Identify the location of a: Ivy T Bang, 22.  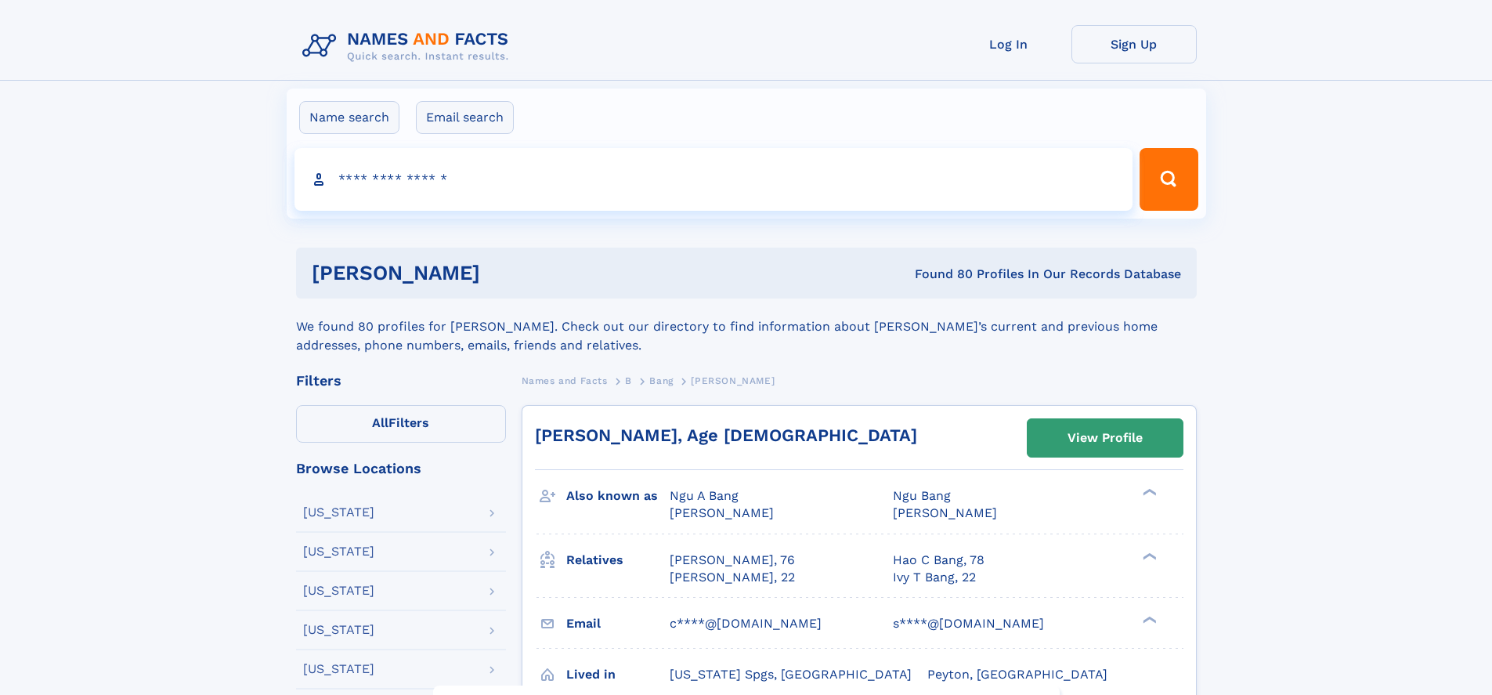
(935, 577).